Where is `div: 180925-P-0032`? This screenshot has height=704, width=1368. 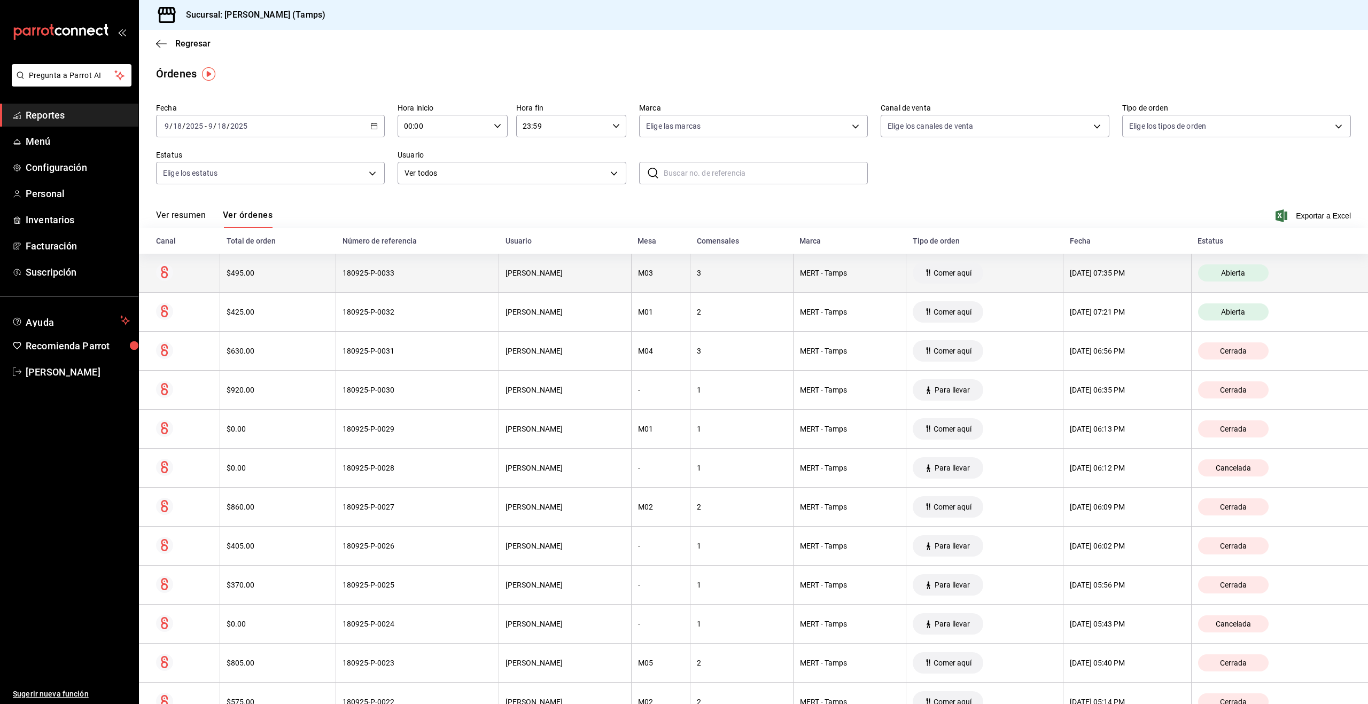 div: 180925-P-0032 is located at coordinates (417, 312).